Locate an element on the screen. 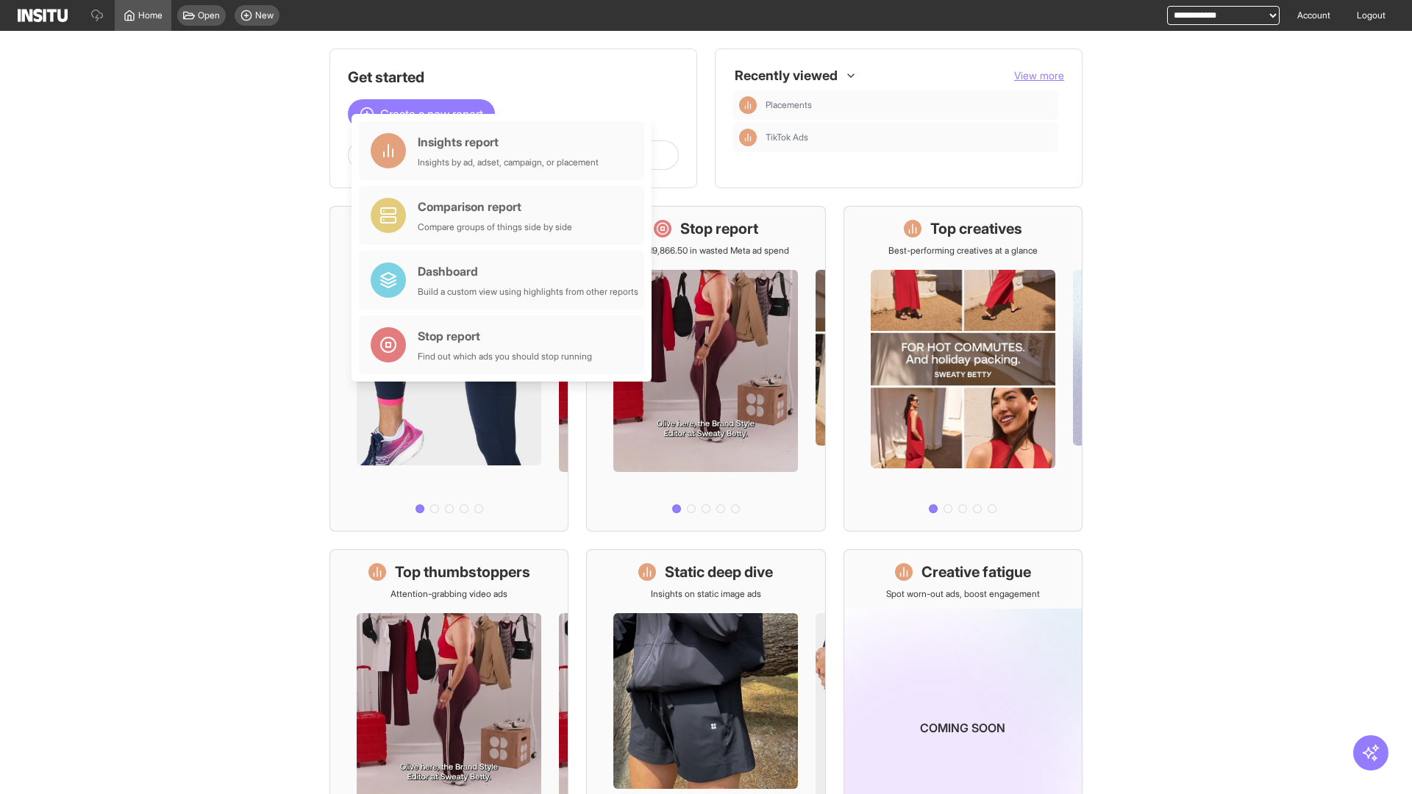 This screenshot has height=794, width=1412. h1: Static deep dive is located at coordinates (718, 572).